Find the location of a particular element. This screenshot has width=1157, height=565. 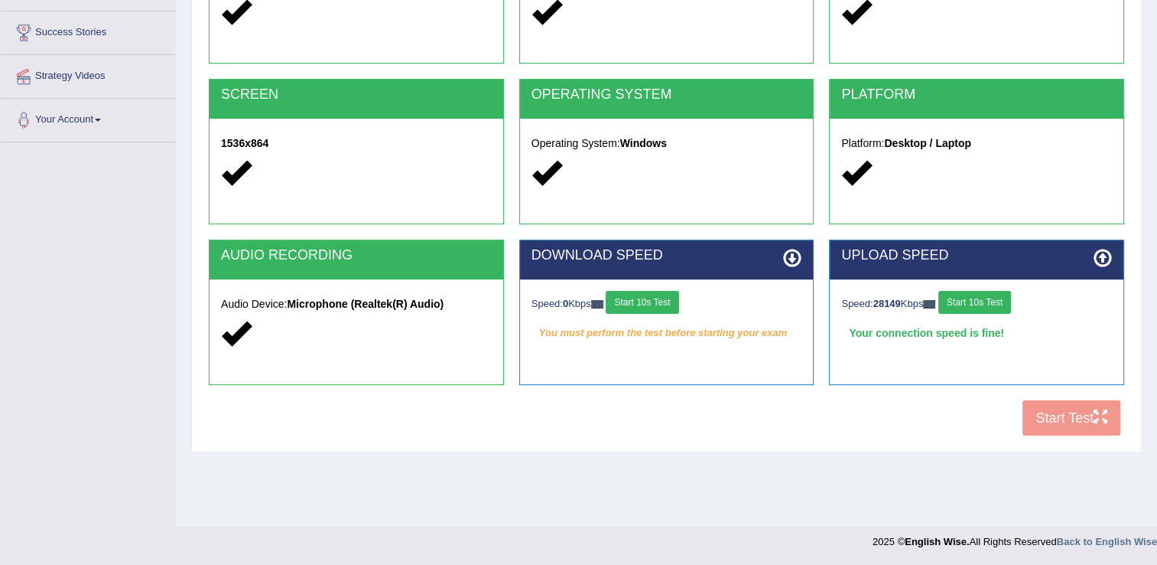

a: Back to English Wise is located at coordinates (1107, 541).